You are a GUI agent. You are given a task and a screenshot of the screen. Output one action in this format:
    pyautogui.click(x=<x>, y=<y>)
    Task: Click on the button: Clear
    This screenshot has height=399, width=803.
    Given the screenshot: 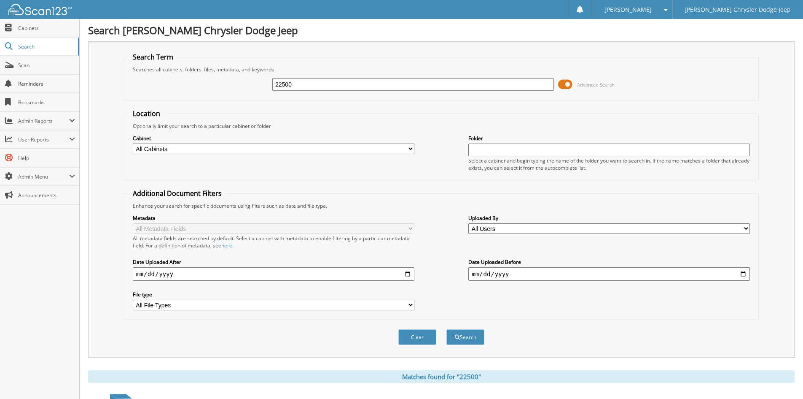 What is the action you would take?
    pyautogui.click(x=417, y=337)
    